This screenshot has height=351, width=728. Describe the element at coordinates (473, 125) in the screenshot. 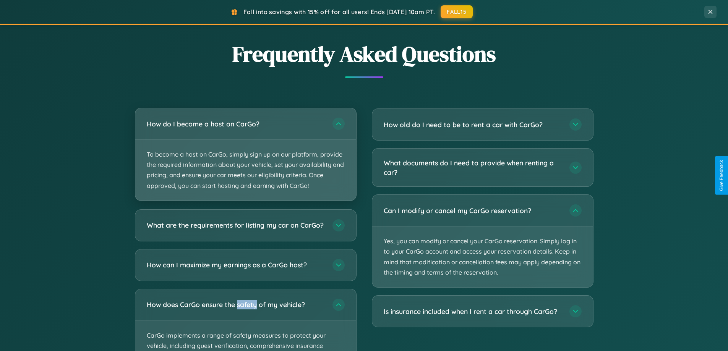

I see `h3: How old do I need to be to rent a car with CarGo?` at that location.